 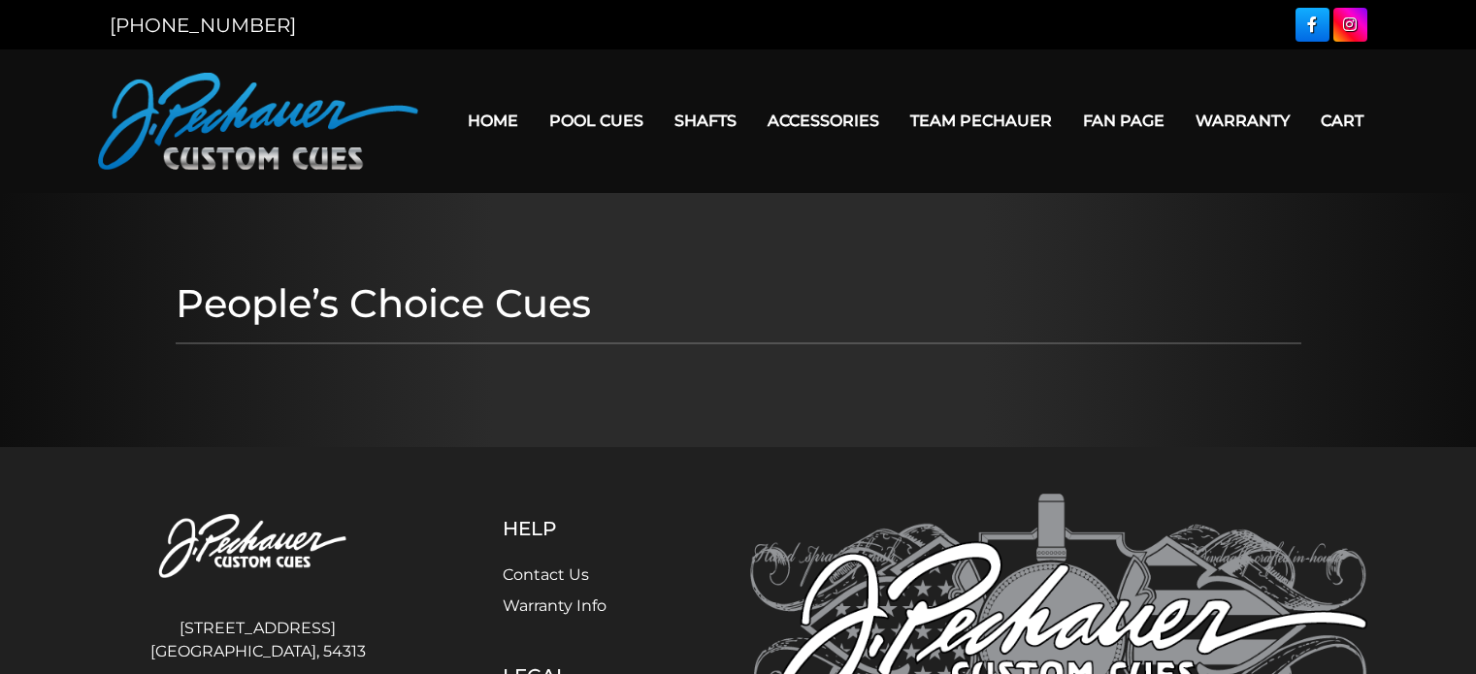 What do you see at coordinates (577, 529) in the screenshot?
I see `h5: Help` at bounding box center [577, 529].